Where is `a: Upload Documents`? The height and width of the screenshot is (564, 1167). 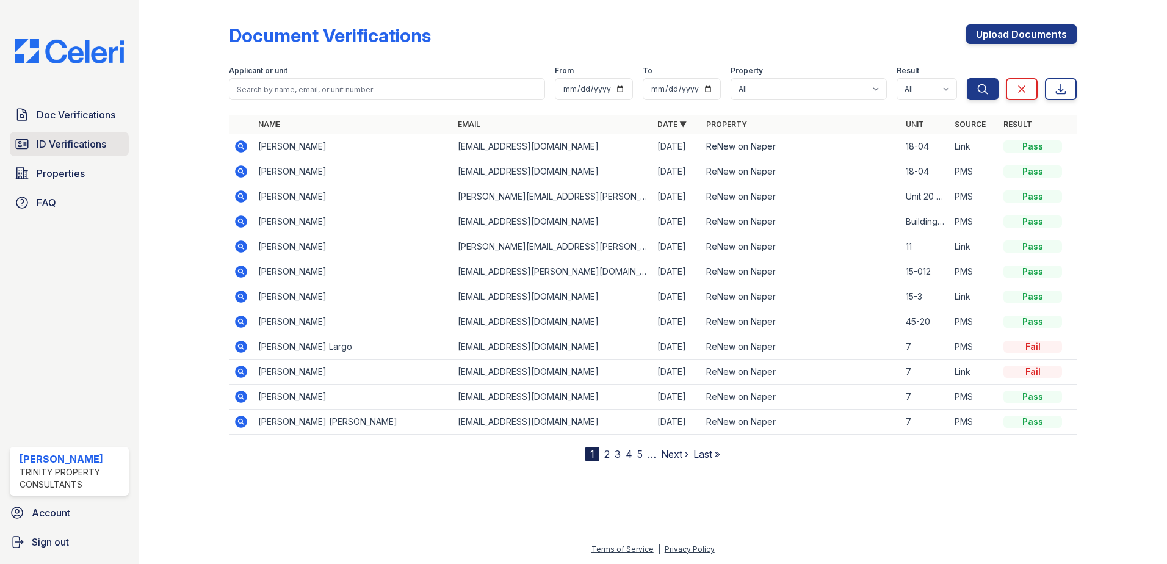 a: Upload Documents is located at coordinates (1021, 34).